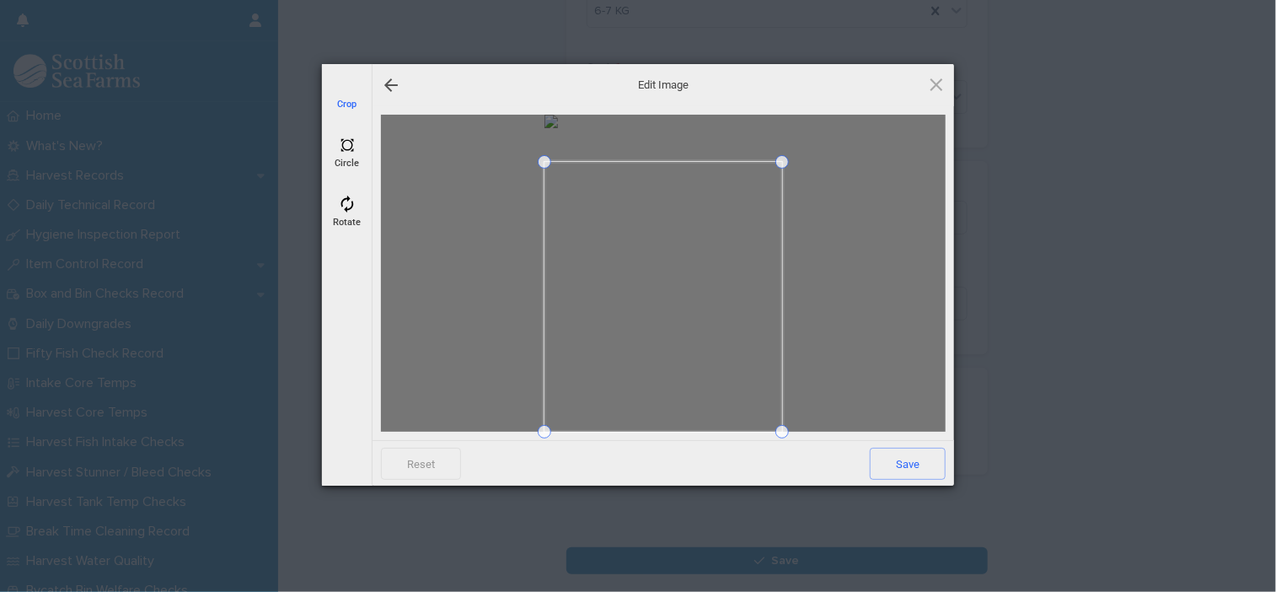 This screenshot has height=592, width=1276. What do you see at coordinates (347, 212) in the screenshot?
I see `div: Rotate` at bounding box center [347, 212].